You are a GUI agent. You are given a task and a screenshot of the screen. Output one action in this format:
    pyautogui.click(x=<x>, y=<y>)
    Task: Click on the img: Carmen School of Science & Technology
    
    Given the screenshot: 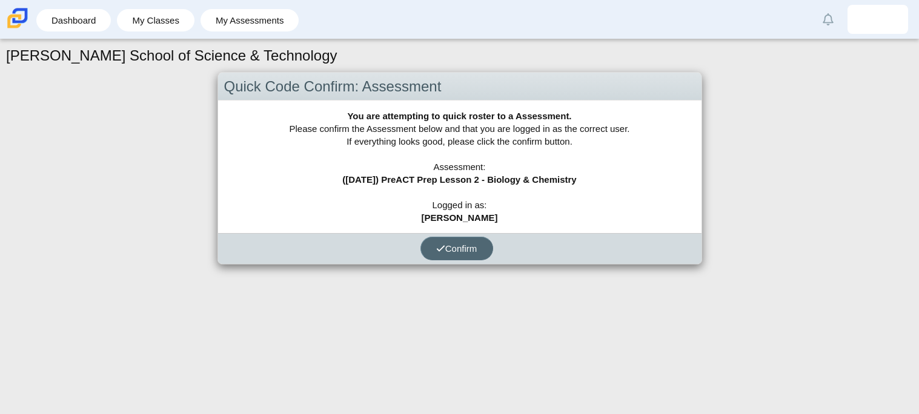 What is the action you would take?
    pyautogui.click(x=18, y=18)
    